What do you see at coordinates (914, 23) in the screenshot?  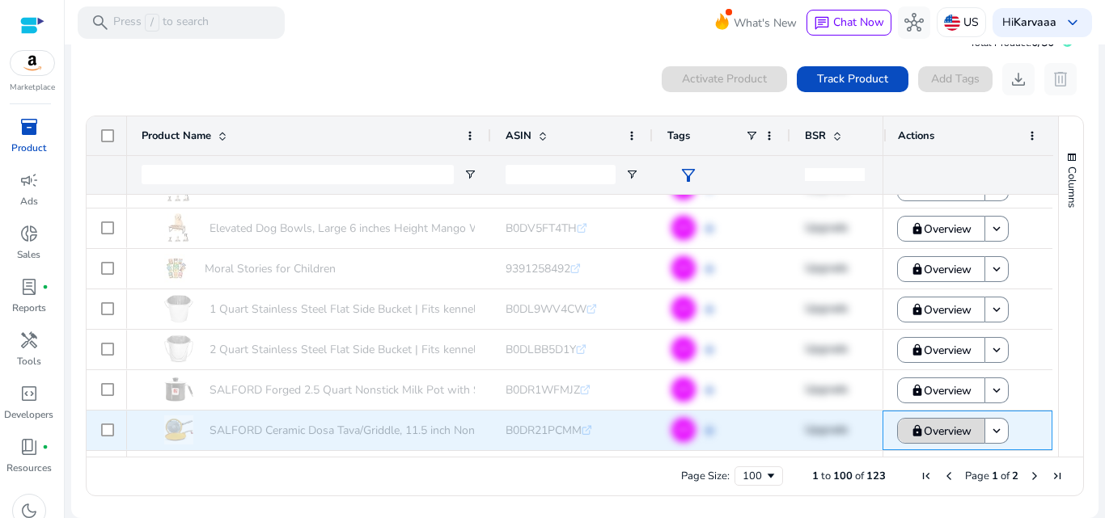 I see `button: hub` at bounding box center [914, 23].